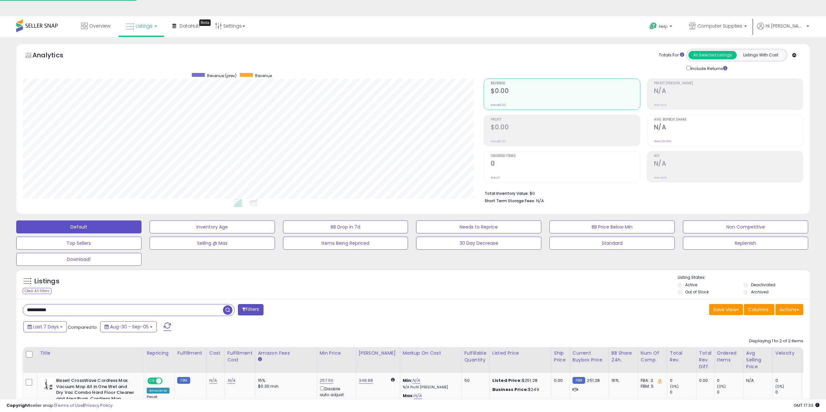  What do you see at coordinates (565, 83) in the screenshot?
I see `span: Revenue` at bounding box center [565, 83].